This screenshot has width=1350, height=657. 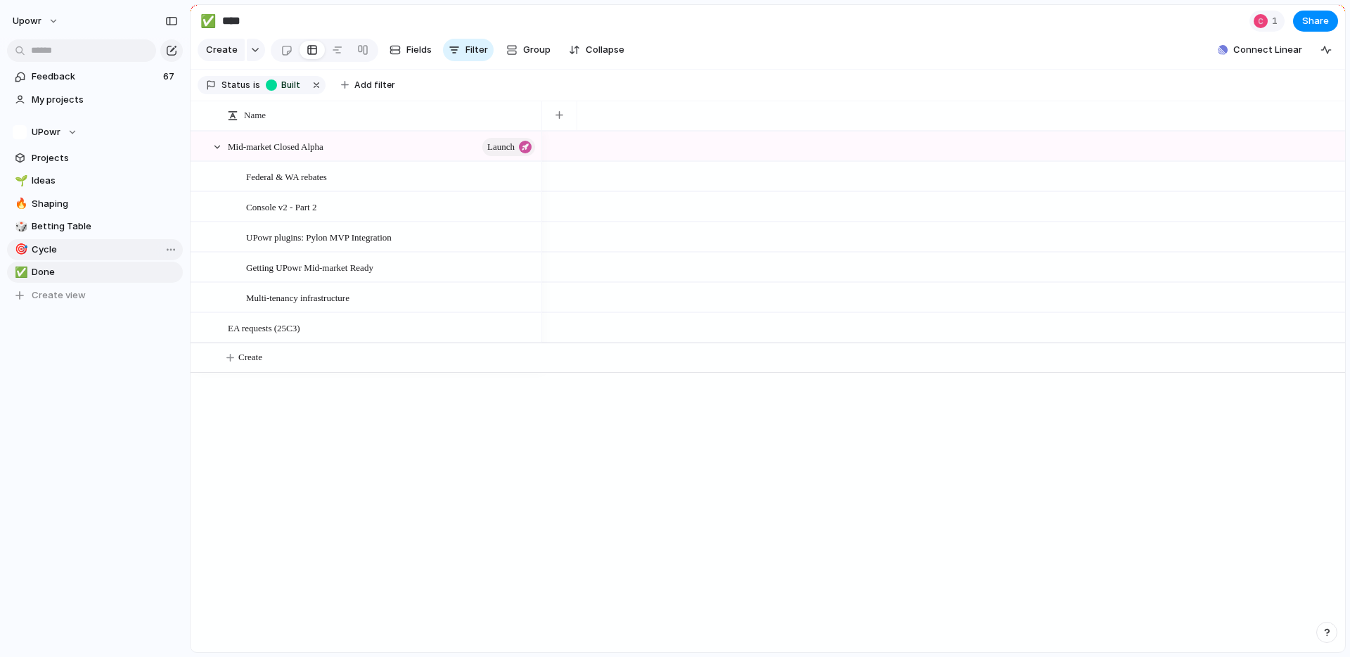 What do you see at coordinates (105, 250) in the screenshot?
I see `span: Cycle` at bounding box center [105, 250].